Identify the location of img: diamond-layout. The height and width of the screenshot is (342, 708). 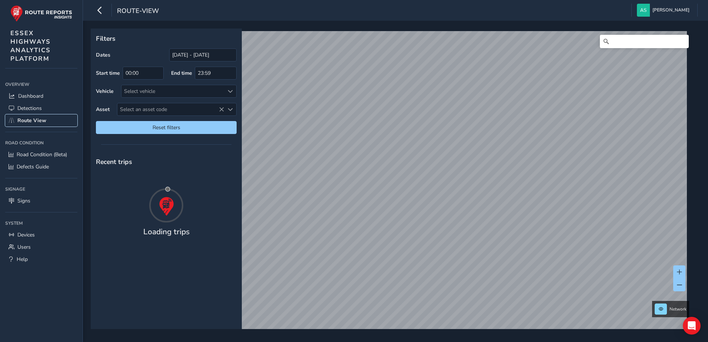
(643, 10).